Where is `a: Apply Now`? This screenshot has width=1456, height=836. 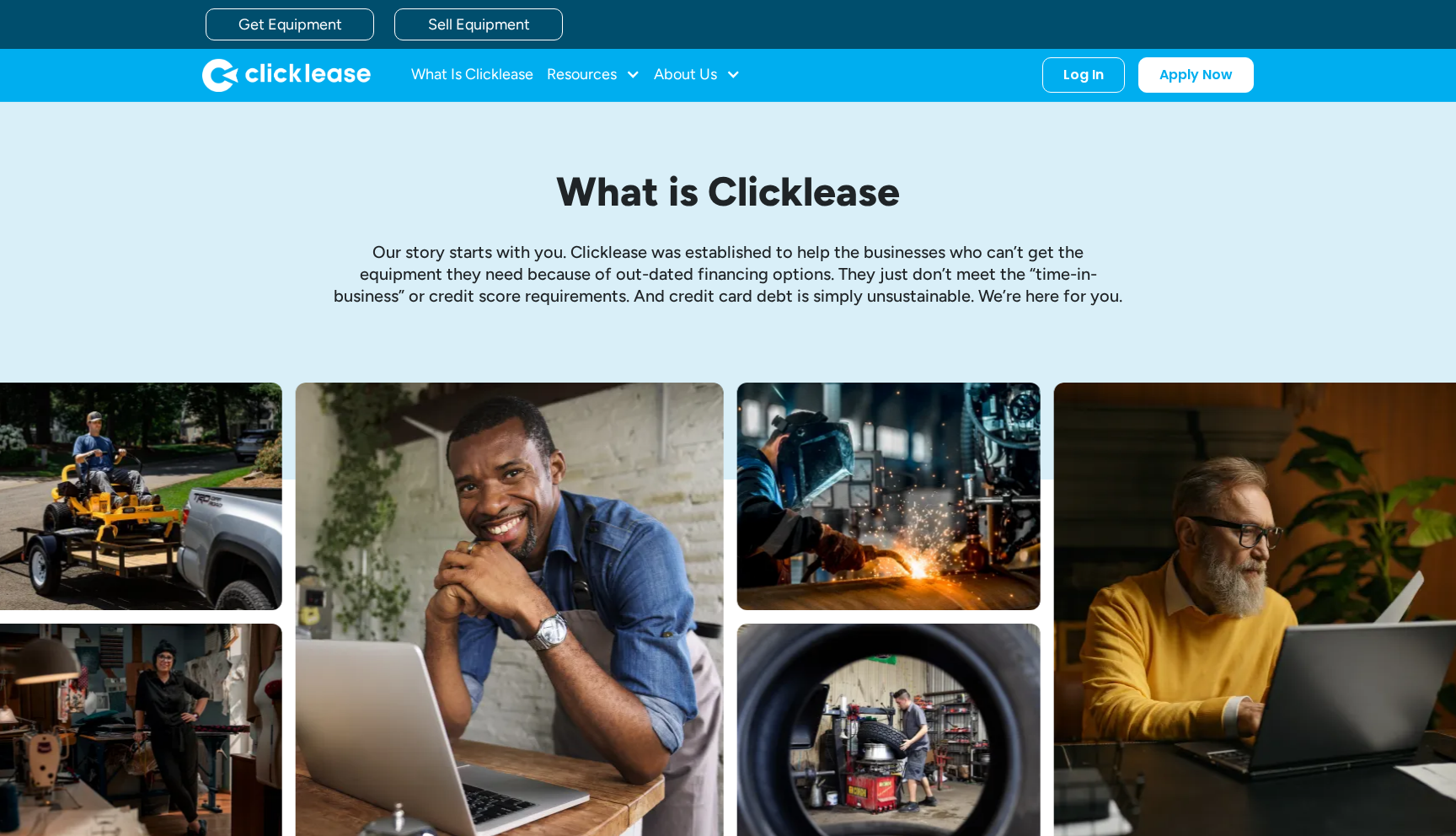 a: Apply Now is located at coordinates (1196, 75).